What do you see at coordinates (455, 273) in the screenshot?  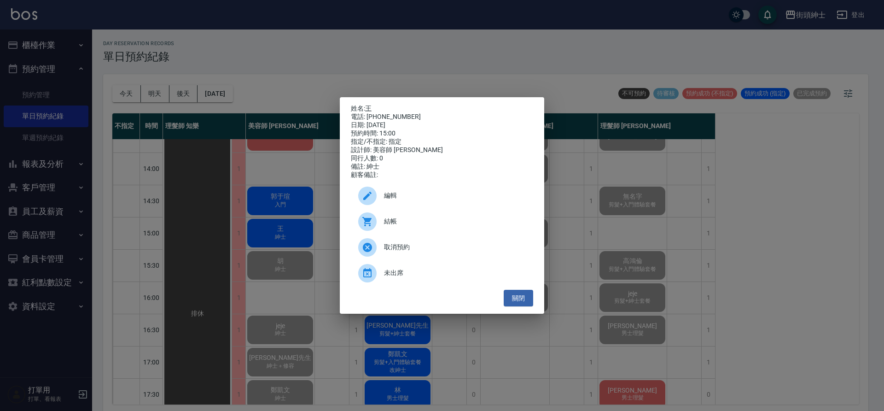 I see `span: 未出席` at bounding box center [455, 273].